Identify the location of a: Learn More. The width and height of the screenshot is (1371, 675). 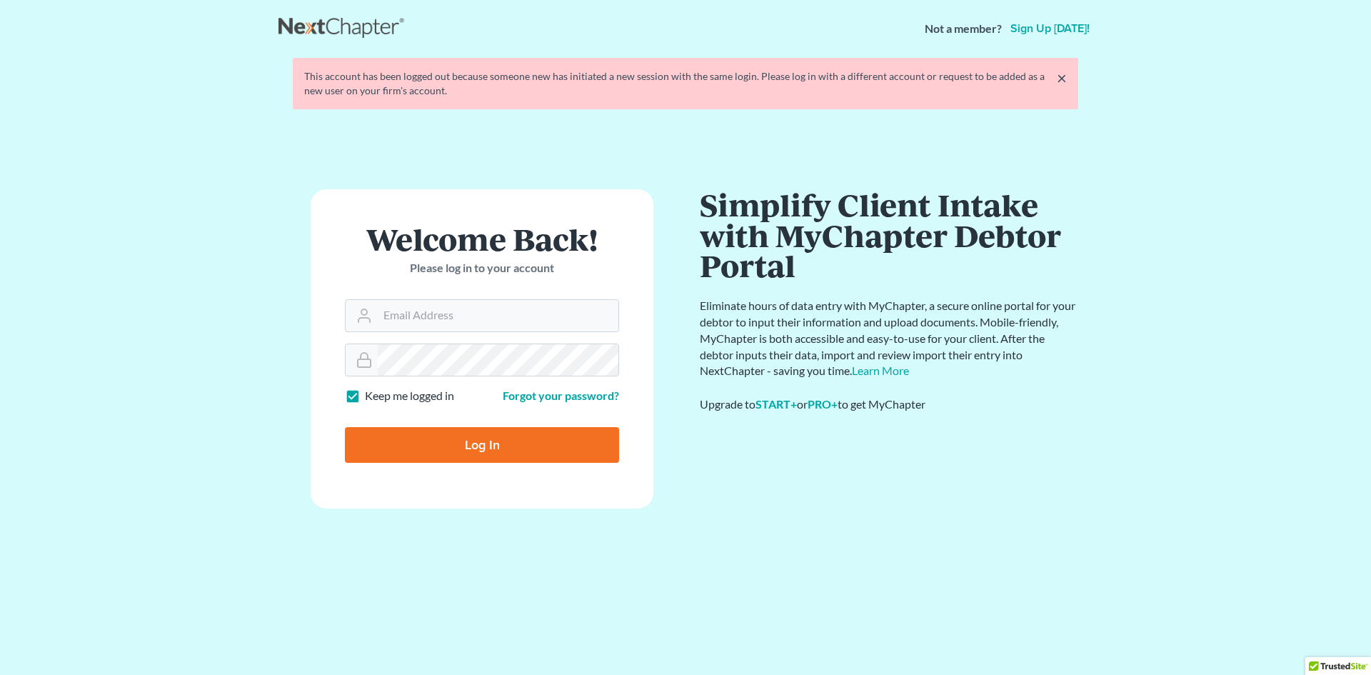
(881, 370).